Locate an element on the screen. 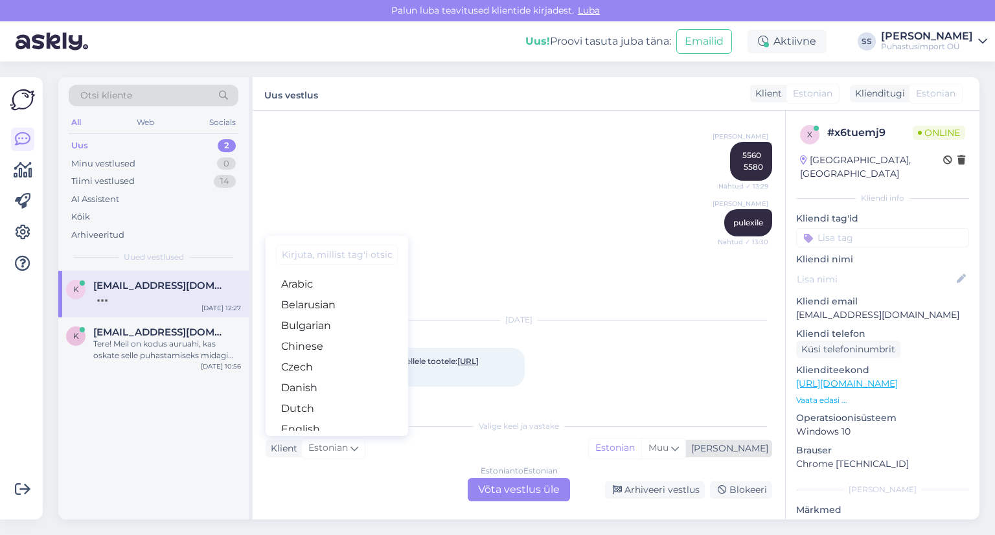 Image resolution: width=995 pixels, height=535 pixels. div: 2 is located at coordinates (227, 146).